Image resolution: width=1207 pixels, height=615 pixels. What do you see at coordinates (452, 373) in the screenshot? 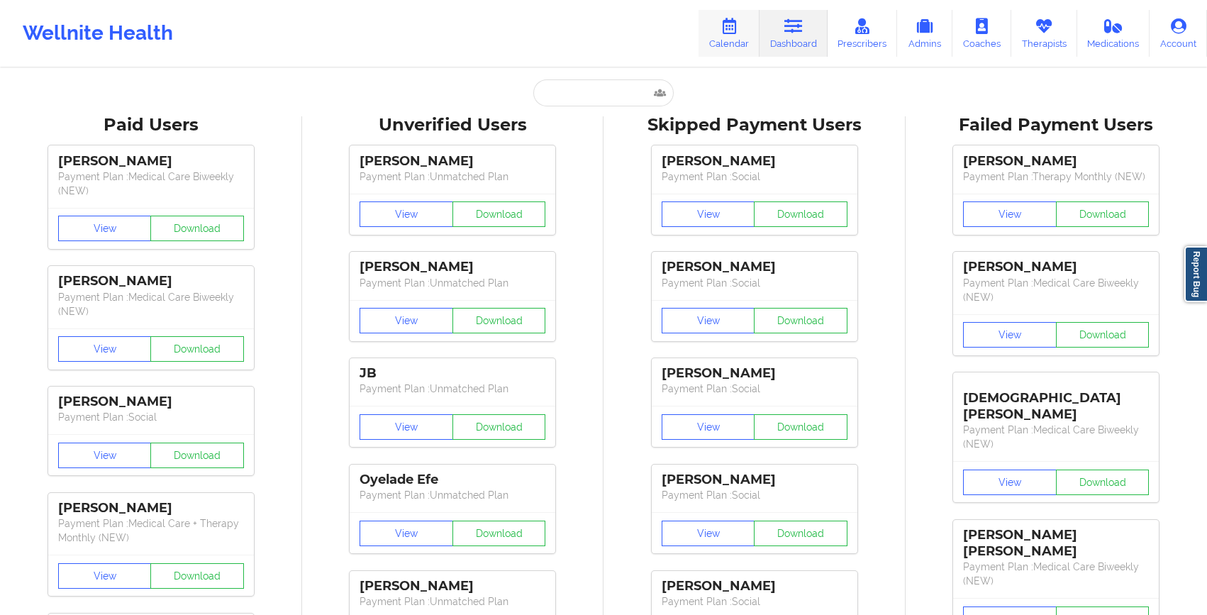
I see `div: JB` at bounding box center [452, 373].